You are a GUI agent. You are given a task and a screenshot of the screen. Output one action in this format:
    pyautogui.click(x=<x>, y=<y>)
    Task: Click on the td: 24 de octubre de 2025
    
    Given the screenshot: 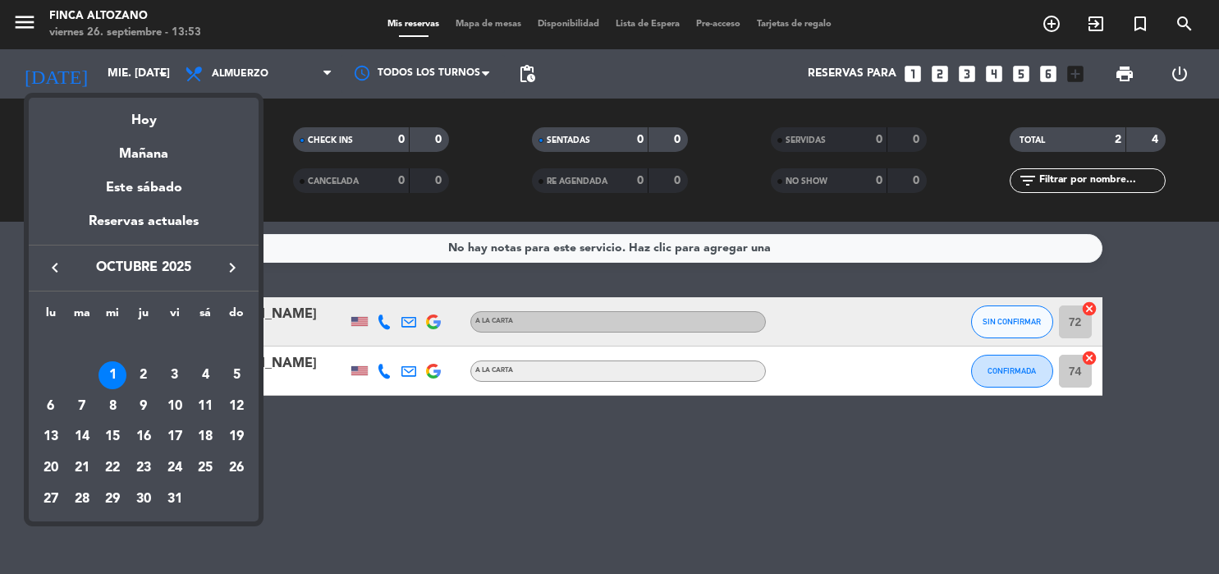 What is the action you would take?
    pyautogui.click(x=175, y=468)
    